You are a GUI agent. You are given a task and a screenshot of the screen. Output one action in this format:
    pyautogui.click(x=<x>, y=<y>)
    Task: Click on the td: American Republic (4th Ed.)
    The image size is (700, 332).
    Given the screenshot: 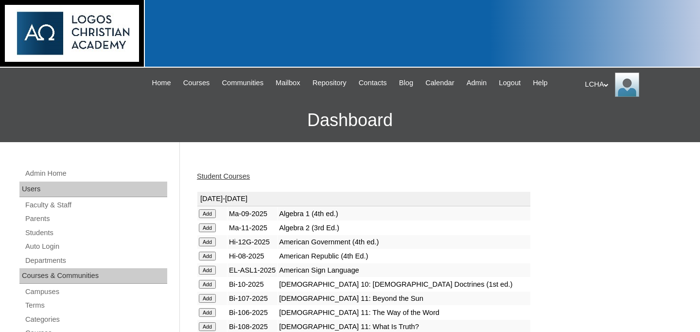 What is the action you would take?
    pyautogui.click(x=404, y=256)
    